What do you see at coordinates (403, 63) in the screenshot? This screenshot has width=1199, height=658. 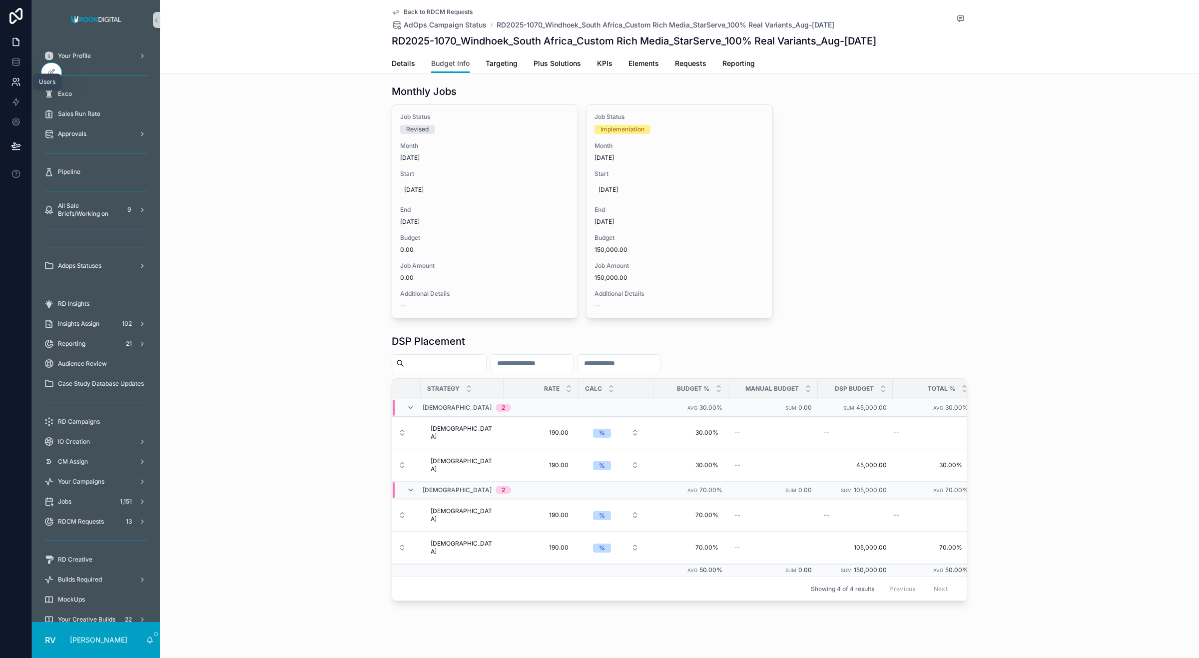 I see `span: Details` at bounding box center [403, 63].